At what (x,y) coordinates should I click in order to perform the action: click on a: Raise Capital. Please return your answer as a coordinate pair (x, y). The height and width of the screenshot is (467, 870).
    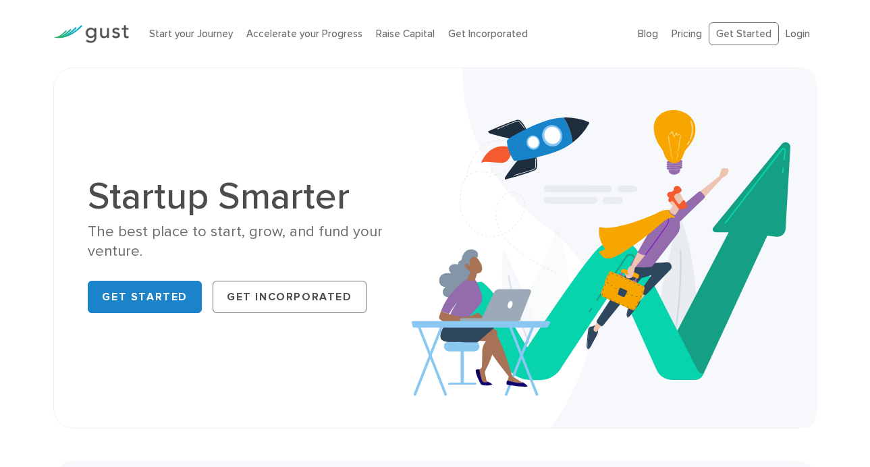
    Looking at the image, I should click on (405, 34).